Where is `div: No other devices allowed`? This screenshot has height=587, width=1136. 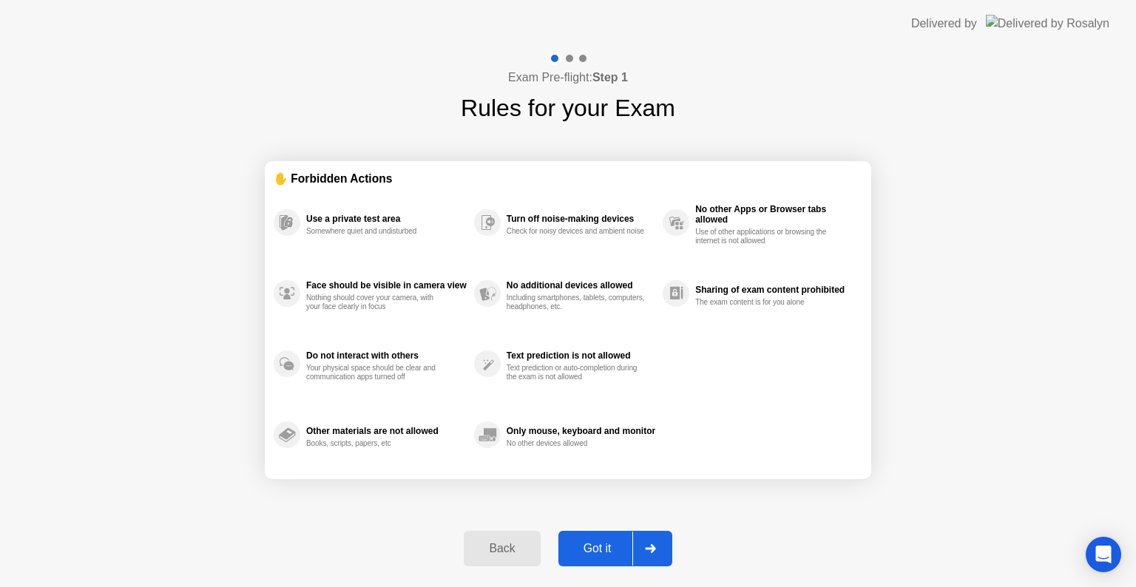
div: No other devices allowed is located at coordinates (576, 444).